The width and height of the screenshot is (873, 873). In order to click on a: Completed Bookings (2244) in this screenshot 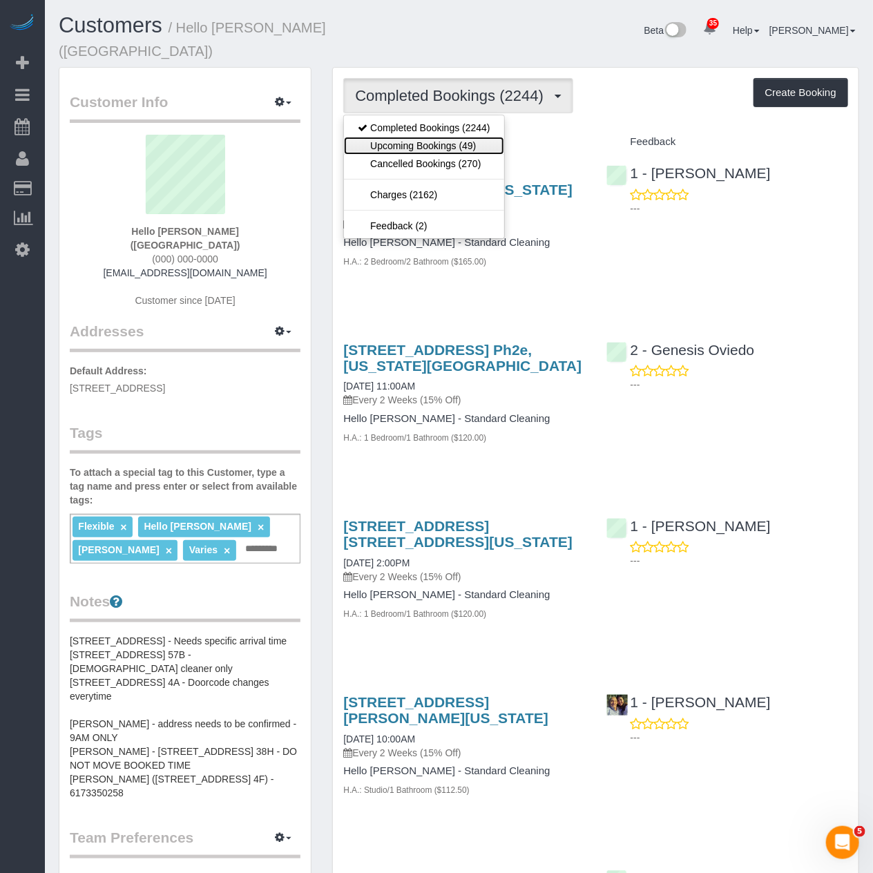, I will do `click(423, 128)`.